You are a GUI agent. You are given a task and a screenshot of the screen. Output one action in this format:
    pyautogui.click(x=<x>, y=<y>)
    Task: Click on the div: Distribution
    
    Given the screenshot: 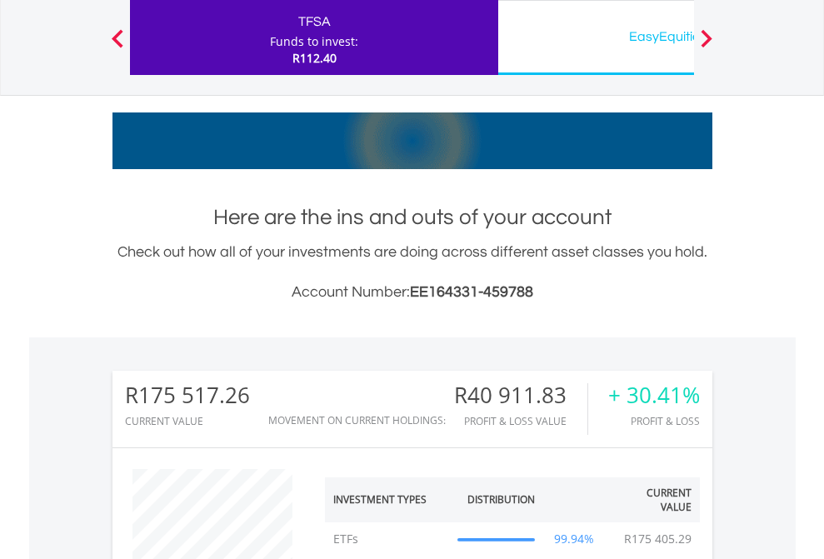 What is the action you would take?
    pyautogui.click(x=501, y=499)
    